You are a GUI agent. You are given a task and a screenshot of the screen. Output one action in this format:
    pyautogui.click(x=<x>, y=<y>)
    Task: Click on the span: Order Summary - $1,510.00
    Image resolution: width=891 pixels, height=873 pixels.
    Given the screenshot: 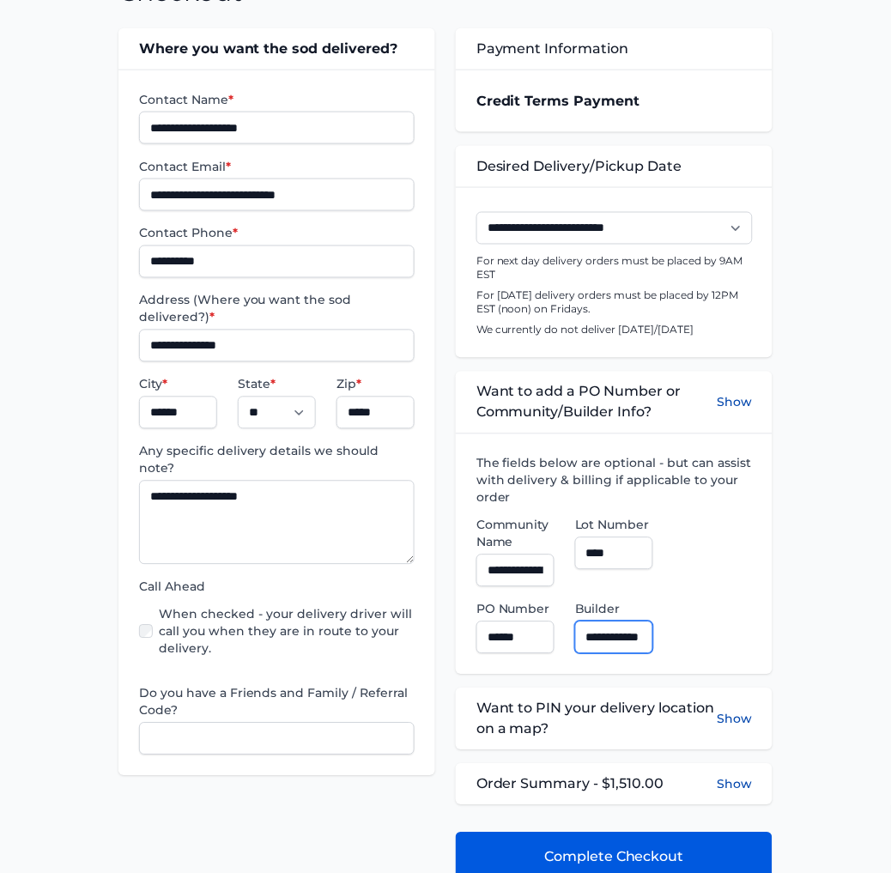 What is the action you would take?
    pyautogui.click(x=570, y=785)
    